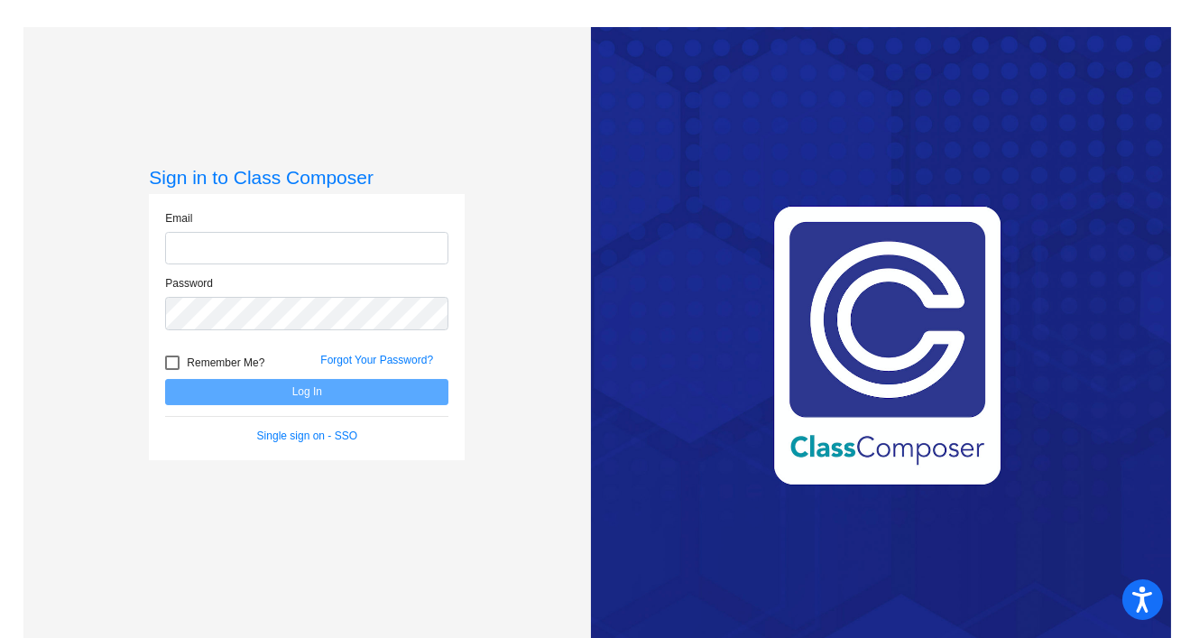  What do you see at coordinates (307, 392) in the screenshot?
I see `button: Log In` at bounding box center [307, 392].